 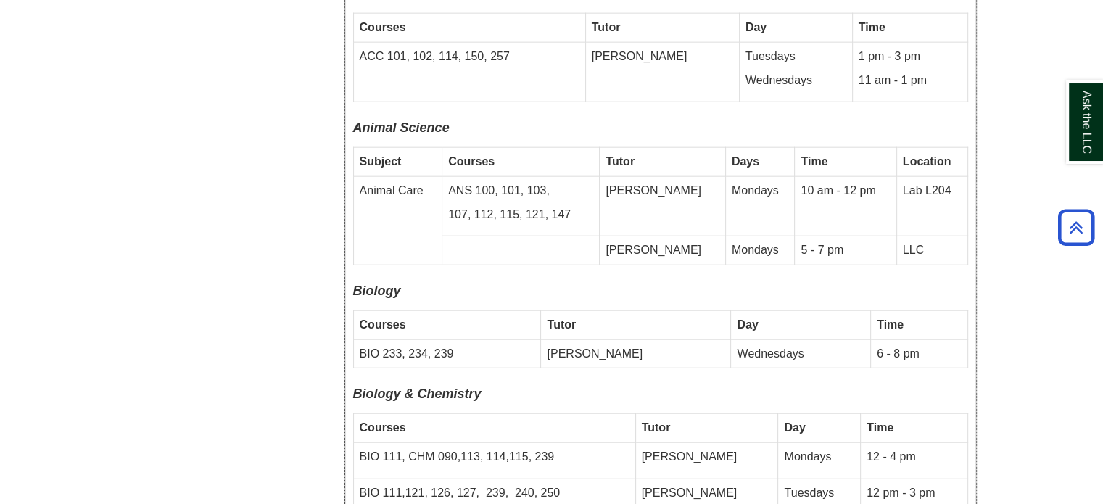 I want to click on font: Biology & Chemistry, so click(x=417, y=394).